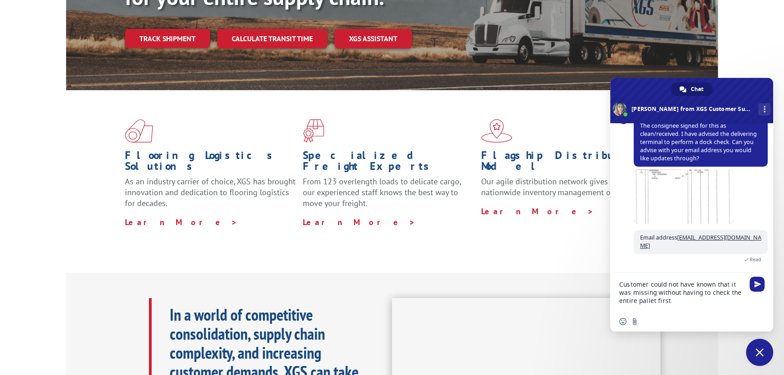  Describe the element at coordinates (389, 196) in the screenshot. I see `p: From 123 overlength loads to delicate cargo, our experienced staff knows the best way to move you...` at that location.